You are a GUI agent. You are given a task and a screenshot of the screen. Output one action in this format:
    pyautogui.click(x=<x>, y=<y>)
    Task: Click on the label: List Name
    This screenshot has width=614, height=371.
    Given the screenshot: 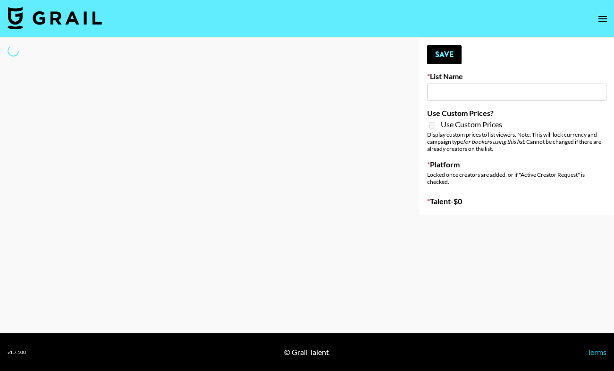 What is the action you would take?
    pyautogui.click(x=516, y=76)
    